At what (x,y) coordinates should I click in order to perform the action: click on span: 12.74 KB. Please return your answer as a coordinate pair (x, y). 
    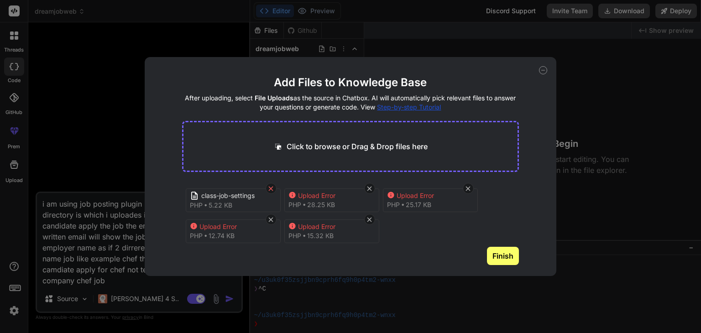
    Looking at the image, I should click on (221, 236).